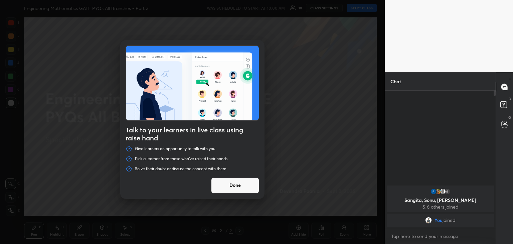 The image size is (513, 244). Describe the element at coordinates (192, 83) in the screenshot. I see `img: preRahAdop.42c3ea74.svg` at that location.